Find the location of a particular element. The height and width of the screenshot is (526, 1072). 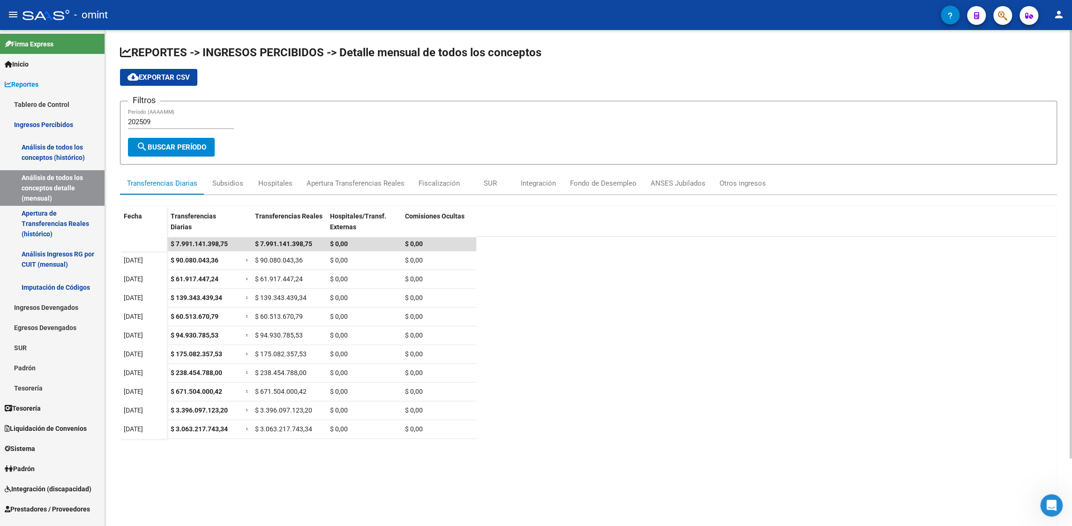

span: Inicio is located at coordinates (16, 64).